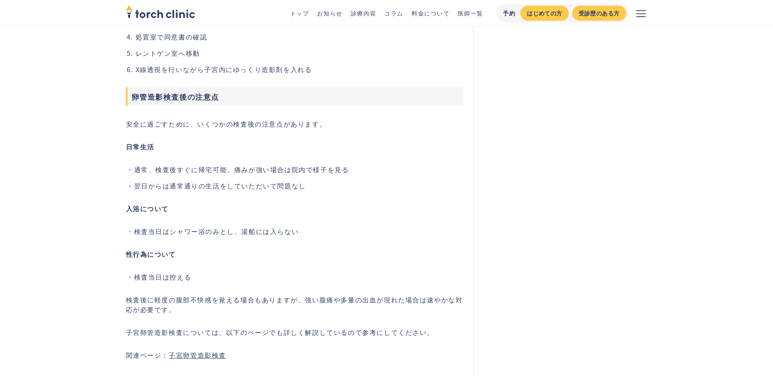 Image resolution: width=773 pixels, height=376 pixels. Describe the element at coordinates (294, 124) in the screenshot. I see `p: 安全に過ごすために、いくつかの検査後の注意点があります。` at that location.